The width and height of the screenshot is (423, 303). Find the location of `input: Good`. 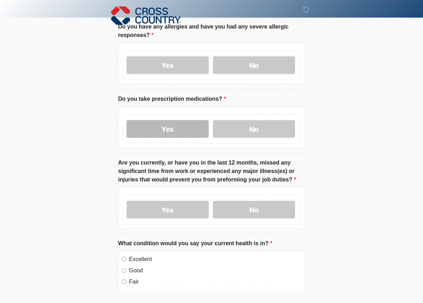

input: Good is located at coordinates (124, 270).